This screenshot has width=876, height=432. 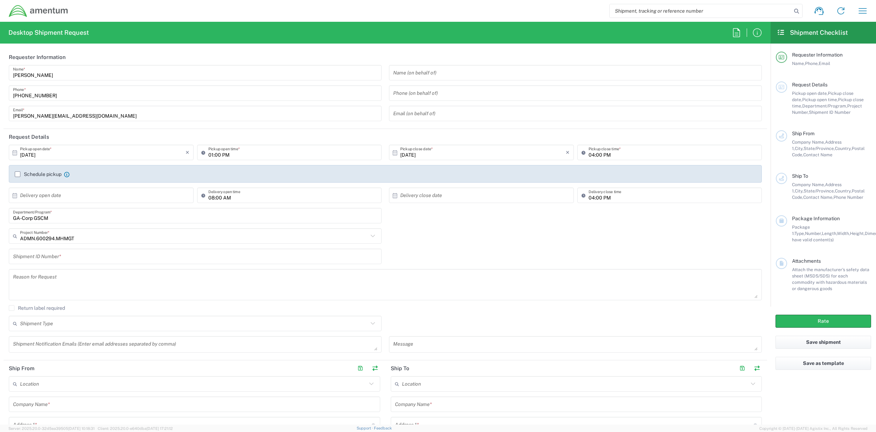 I want to click on a: Feedback, so click(x=383, y=429).